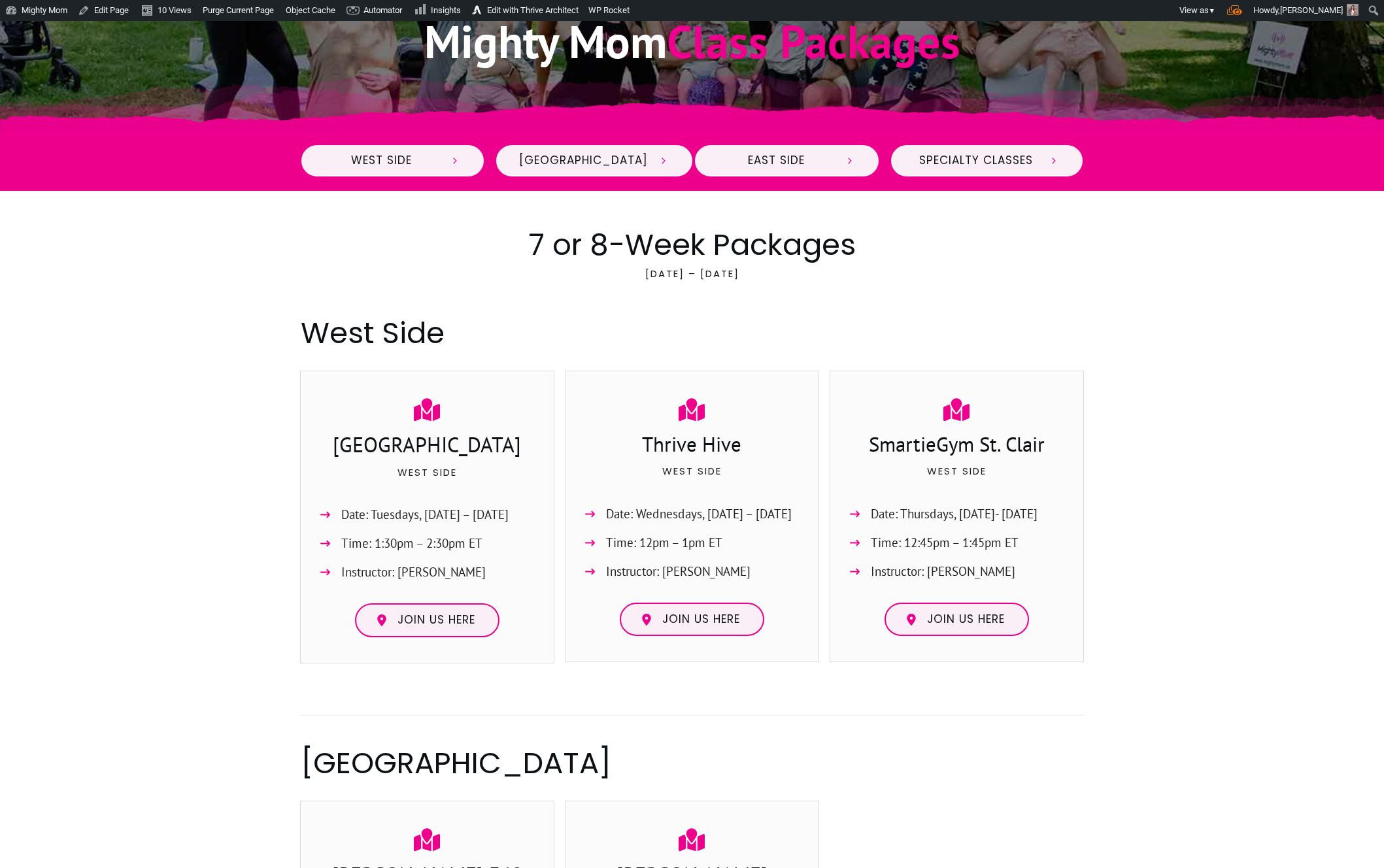  Describe the element at coordinates (692, 41) in the screenshot. I see `h1: Class Packages` at that location.